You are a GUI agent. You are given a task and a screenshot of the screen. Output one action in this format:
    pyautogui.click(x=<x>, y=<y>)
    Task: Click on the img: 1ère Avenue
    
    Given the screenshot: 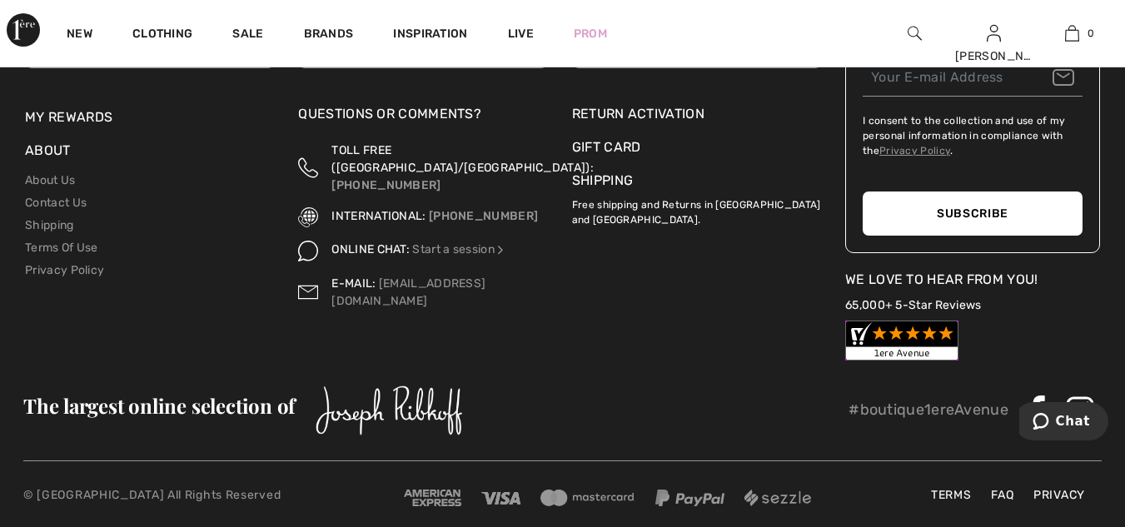 What is the action you would take?
    pyautogui.click(x=23, y=30)
    